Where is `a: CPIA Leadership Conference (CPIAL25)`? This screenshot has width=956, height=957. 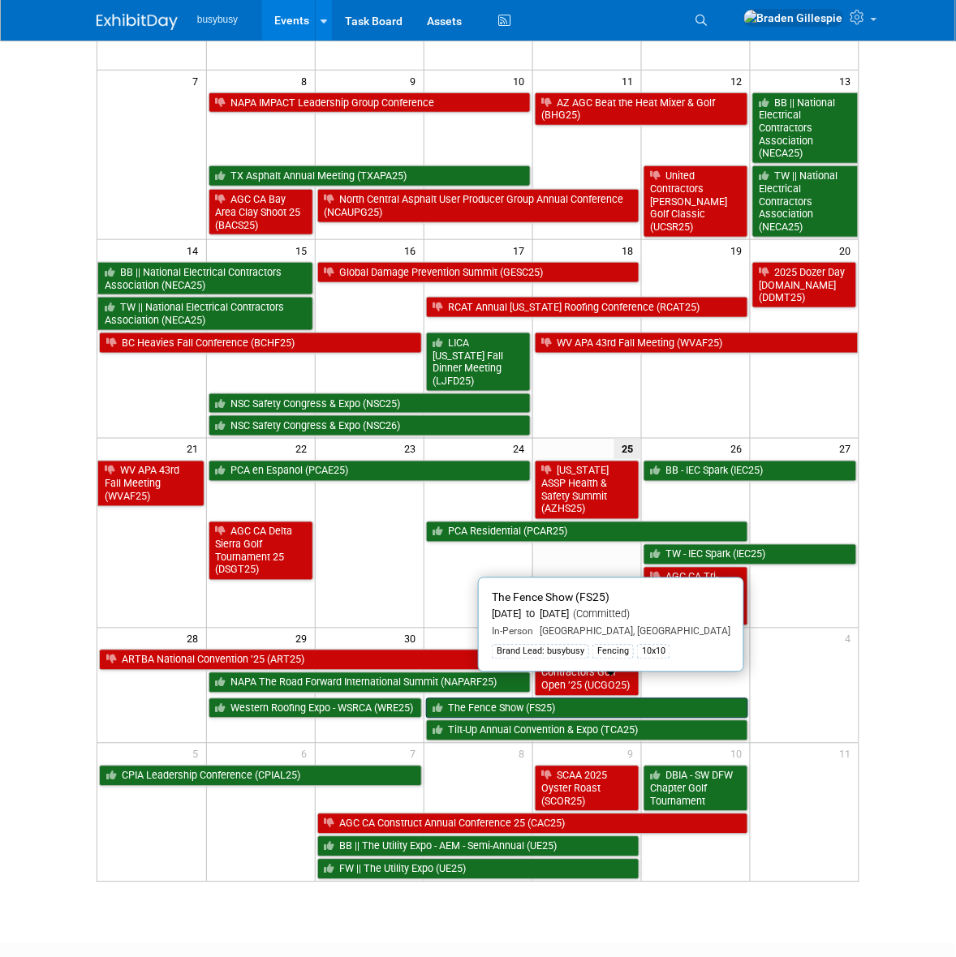 a: CPIA Leadership Conference (CPIAL25) is located at coordinates (260, 776).